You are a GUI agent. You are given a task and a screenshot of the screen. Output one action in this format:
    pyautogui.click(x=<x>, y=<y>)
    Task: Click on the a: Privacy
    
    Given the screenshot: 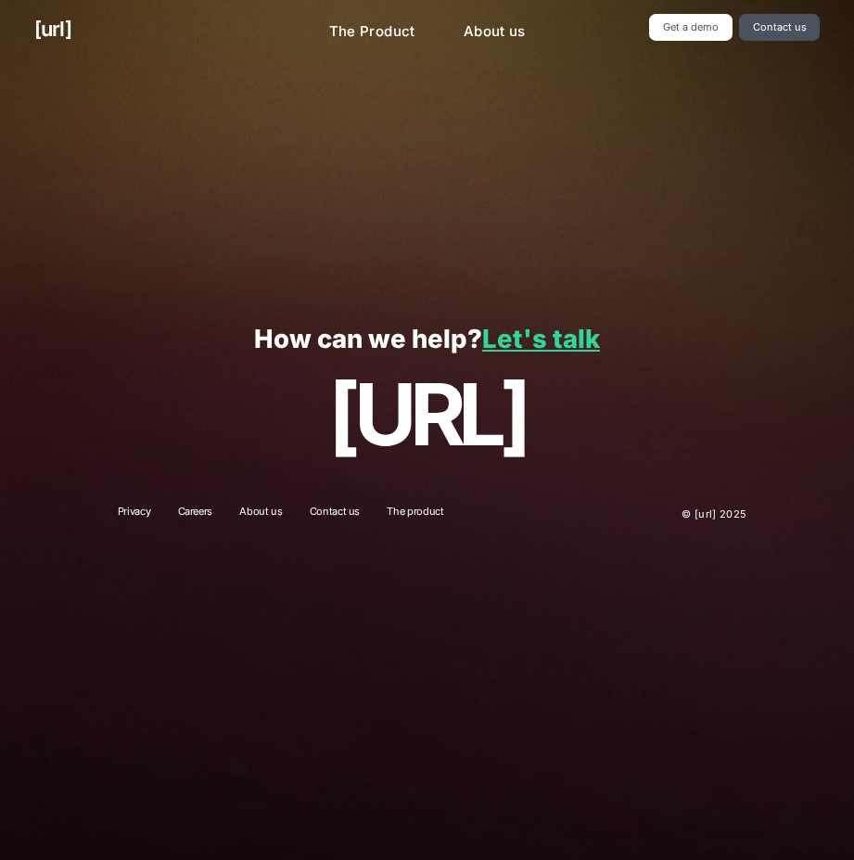 What is the action you would take?
    pyautogui.click(x=134, y=514)
    